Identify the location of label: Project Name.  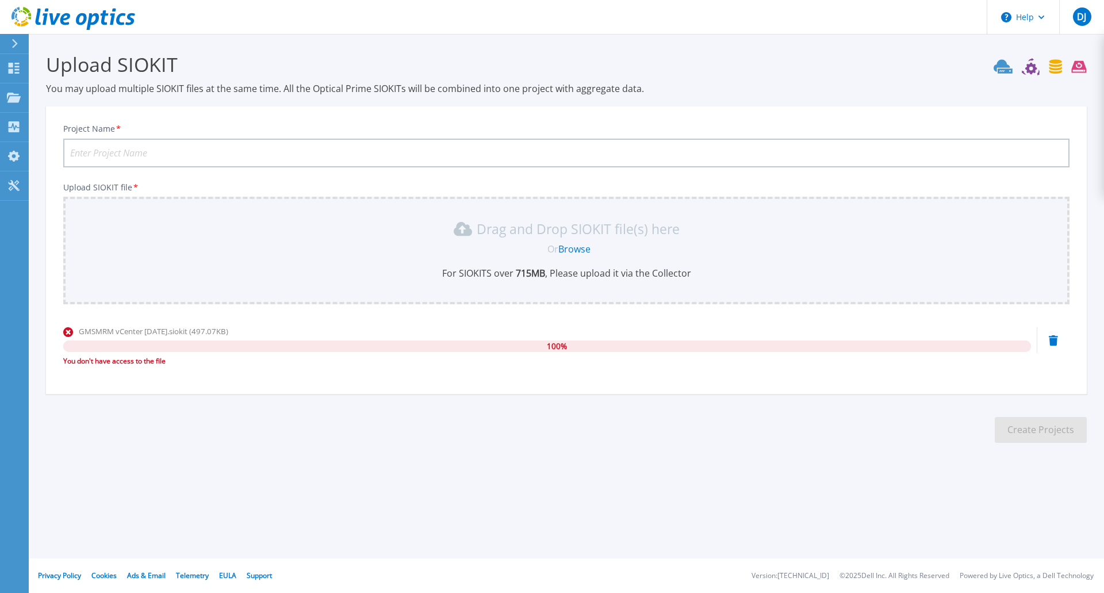
(93, 129).